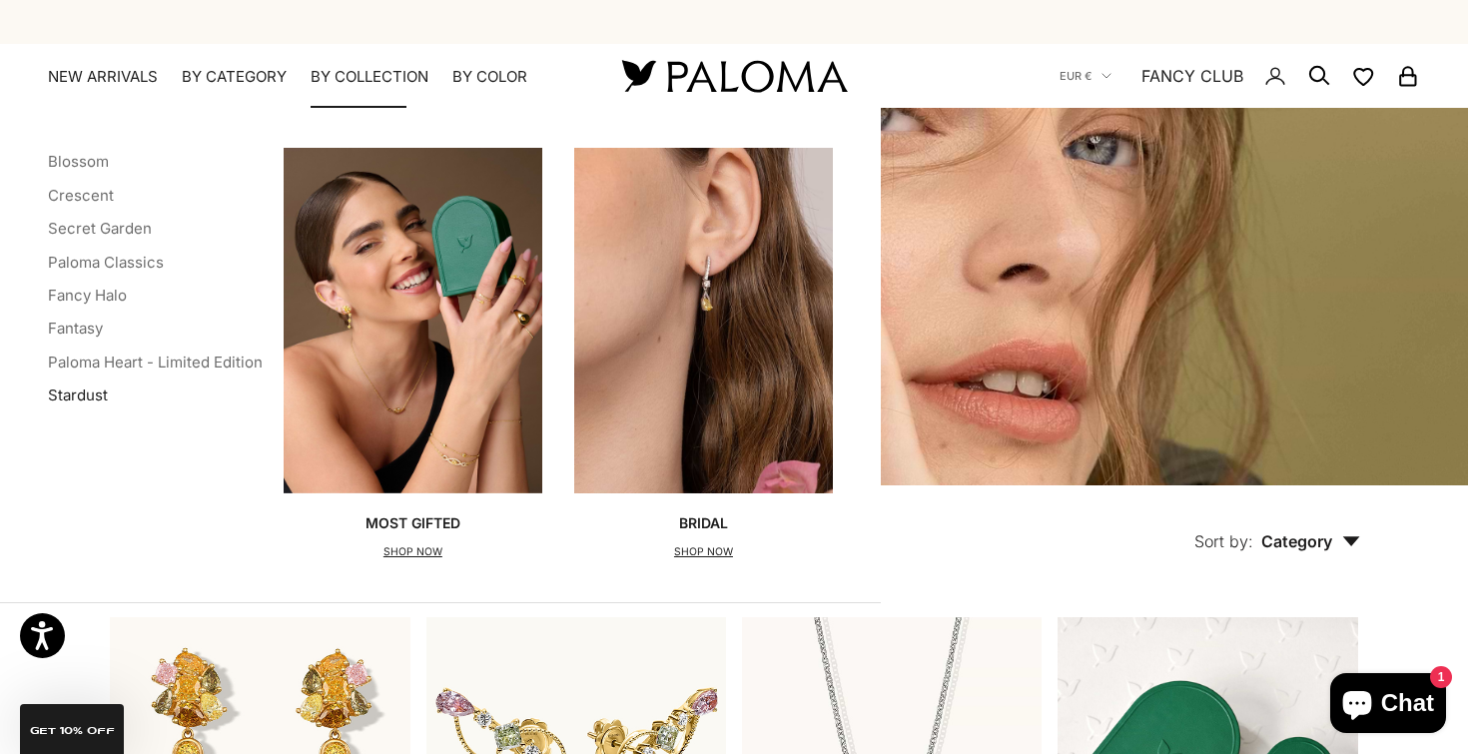 The image size is (1468, 754). Describe the element at coordinates (370, 77) in the screenshot. I see `summary: By Collection` at that location.